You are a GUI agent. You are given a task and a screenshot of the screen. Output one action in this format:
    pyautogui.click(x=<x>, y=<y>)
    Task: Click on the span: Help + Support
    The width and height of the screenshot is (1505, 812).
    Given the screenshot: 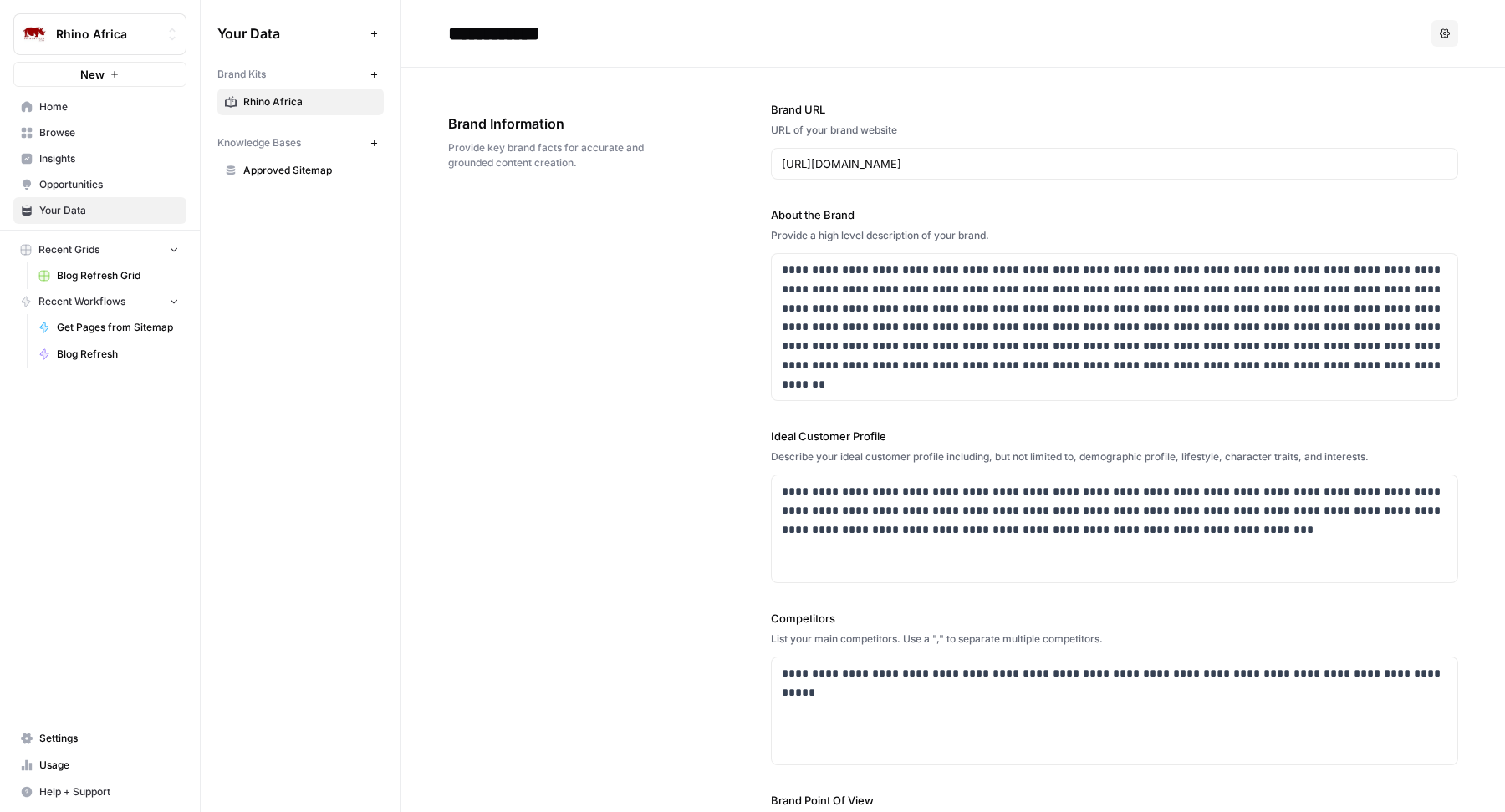 What is the action you would take?
    pyautogui.click(x=109, y=793)
    